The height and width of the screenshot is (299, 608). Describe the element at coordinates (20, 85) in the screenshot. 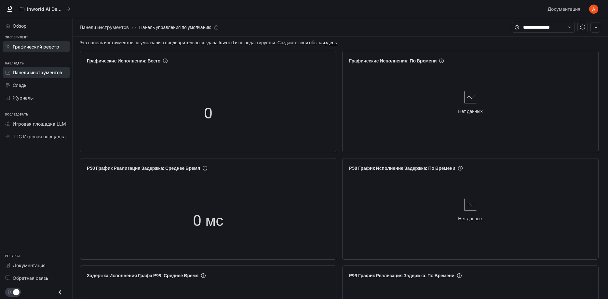

I see `span: Следы` at that location.